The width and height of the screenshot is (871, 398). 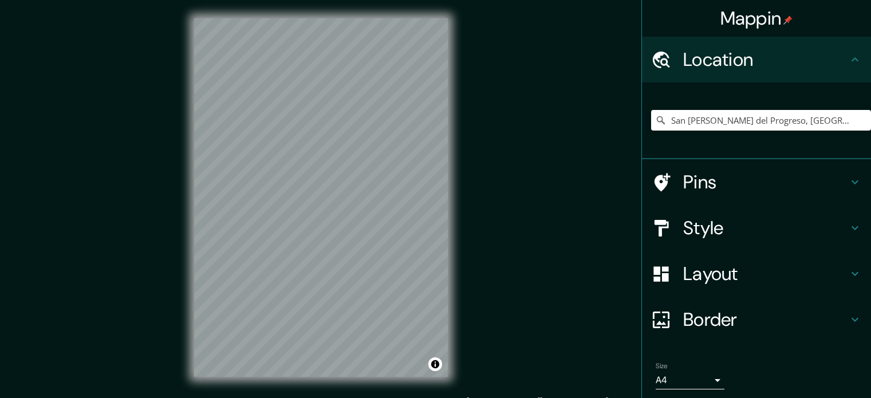 What do you see at coordinates (765, 319) in the screenshot?
I see `h4: Border` at bounding box center [765, 319].